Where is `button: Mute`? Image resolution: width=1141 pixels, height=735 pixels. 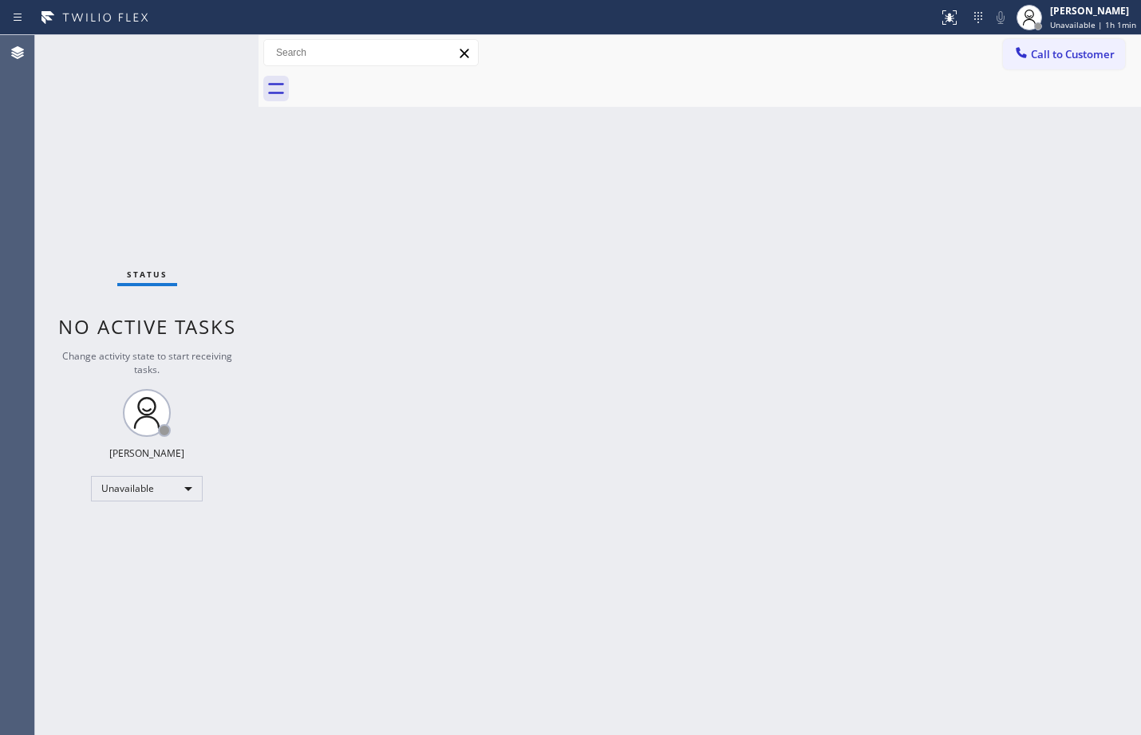
button: Mute is located at coordinates (1000, 18).